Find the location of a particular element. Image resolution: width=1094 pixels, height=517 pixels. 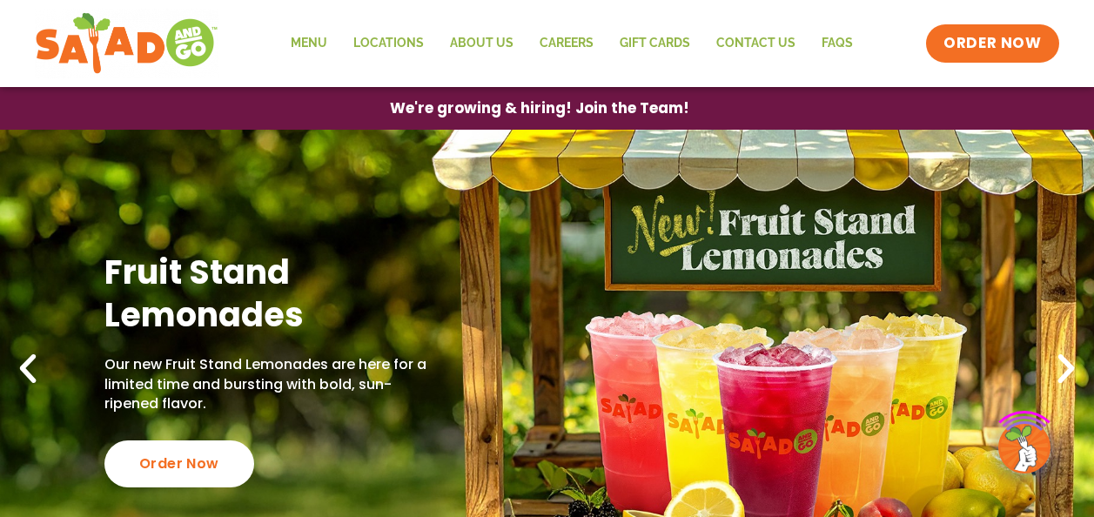

a: Contact Us is located at coordinates (755, 43).